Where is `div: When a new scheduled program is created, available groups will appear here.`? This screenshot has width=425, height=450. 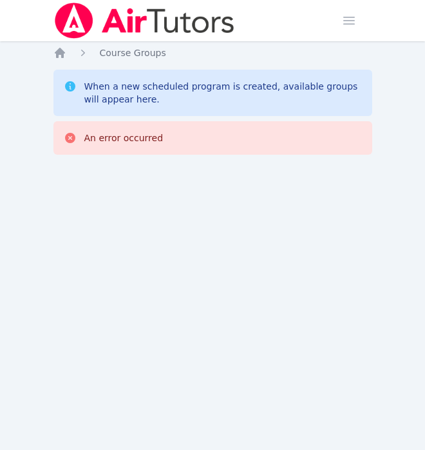 div: When a new scheduled program is created, available groups will appear here. is located at coordinates (223, 93).